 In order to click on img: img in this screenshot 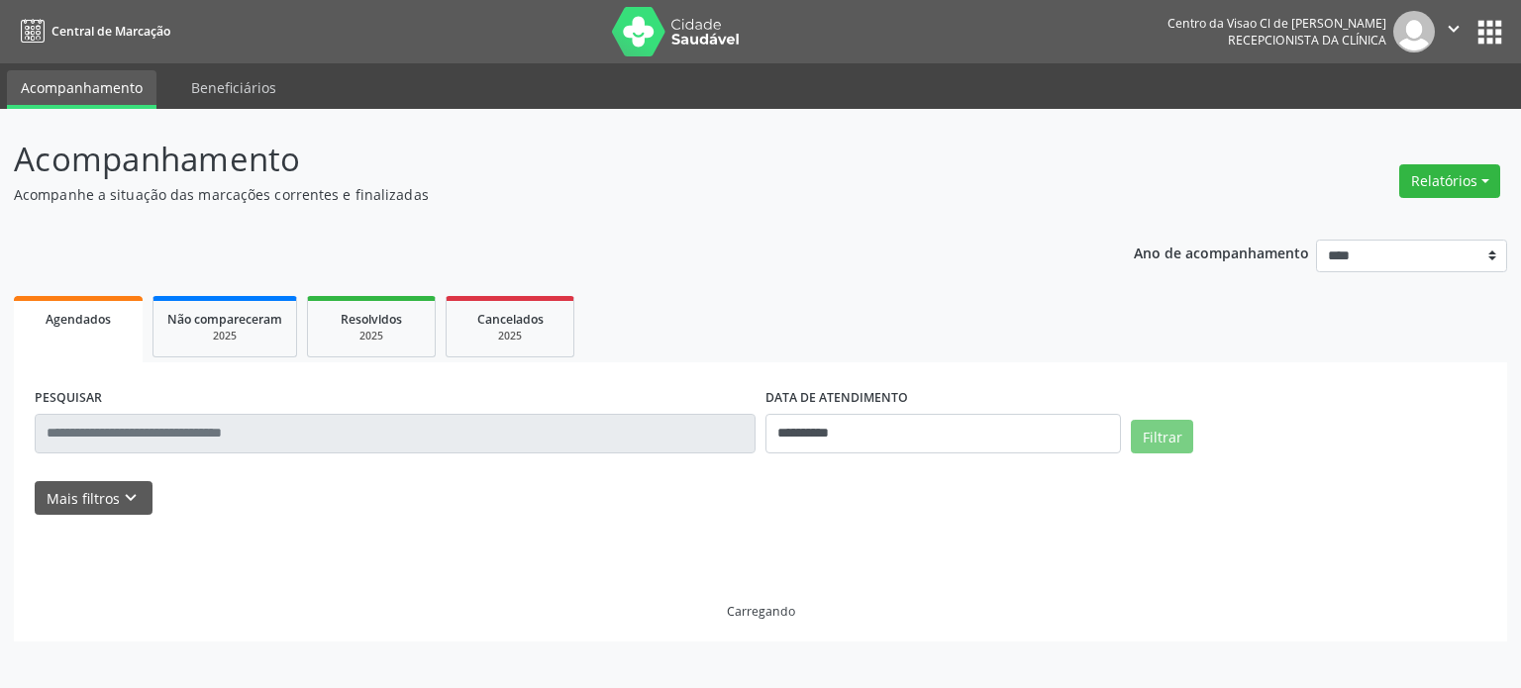, I will do `click(1415, 32)`.